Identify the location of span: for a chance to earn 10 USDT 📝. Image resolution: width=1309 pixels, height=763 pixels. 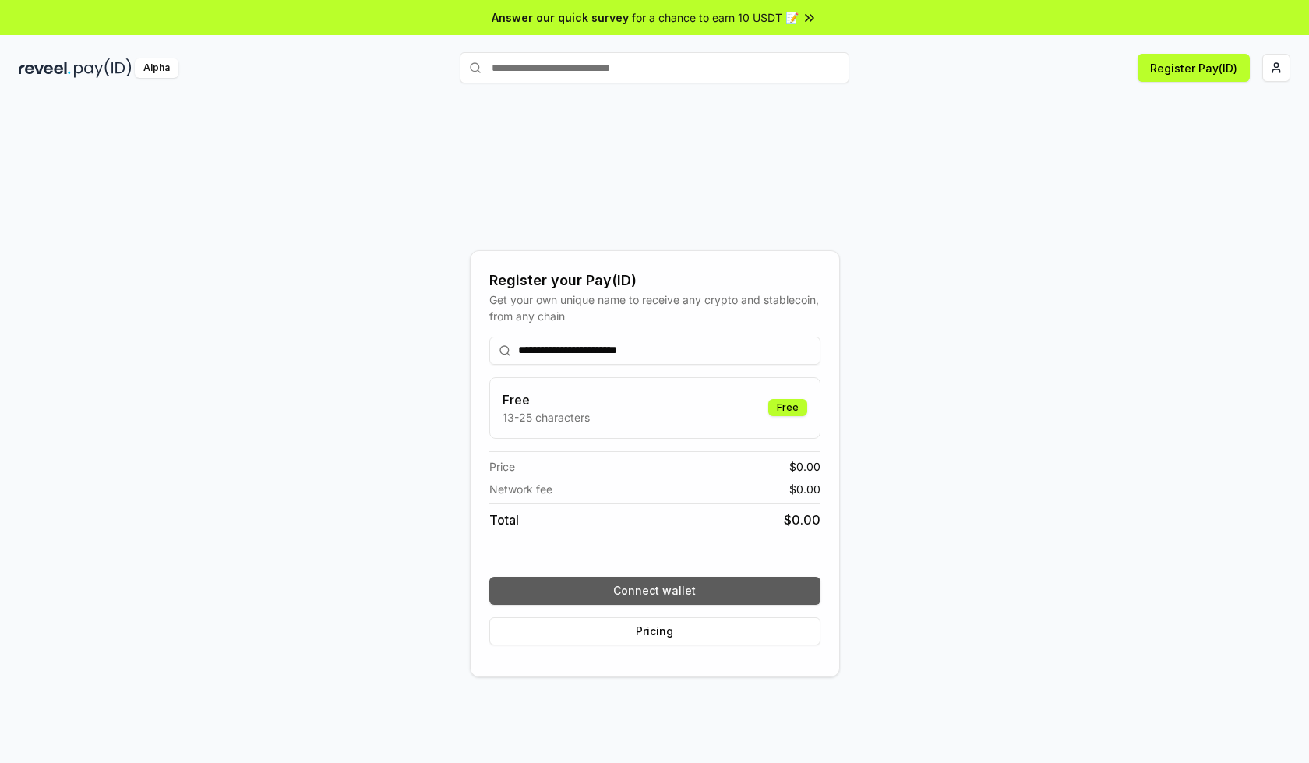
(715, 17).